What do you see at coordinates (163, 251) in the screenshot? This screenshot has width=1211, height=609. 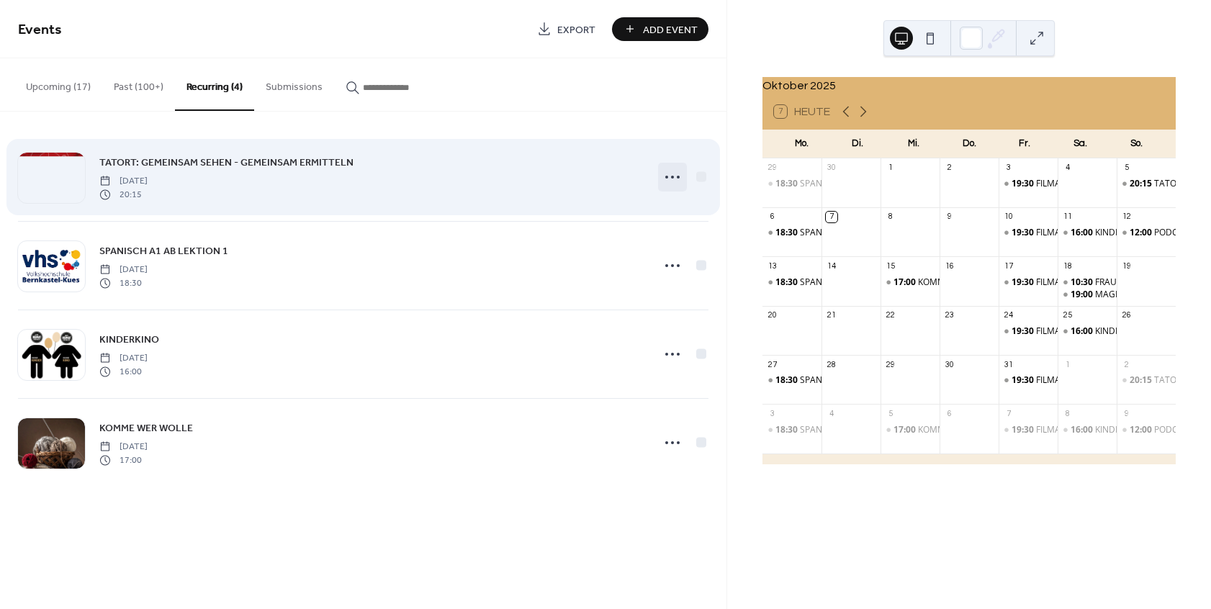 I see `a: SPANISCH A1 AB LEKTION 1` at bounding box center [163, 251].